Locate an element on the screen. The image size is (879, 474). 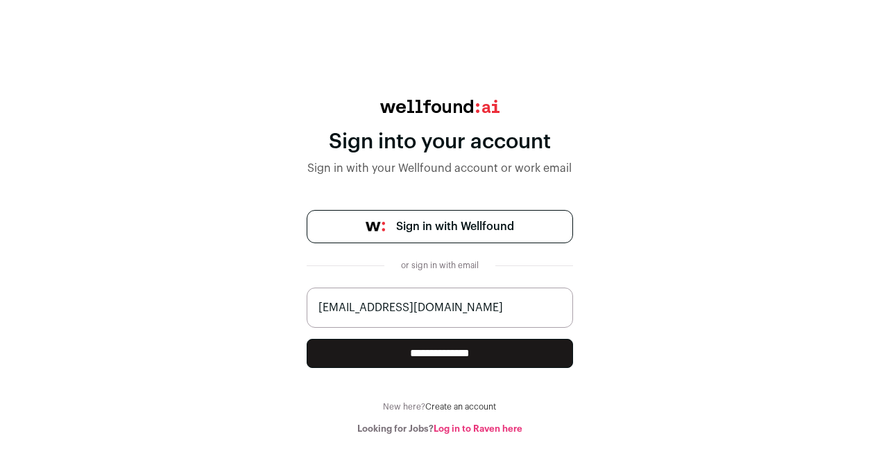
div: Sign in with your Wellfound account or work email is located at coordinates (440, 169).